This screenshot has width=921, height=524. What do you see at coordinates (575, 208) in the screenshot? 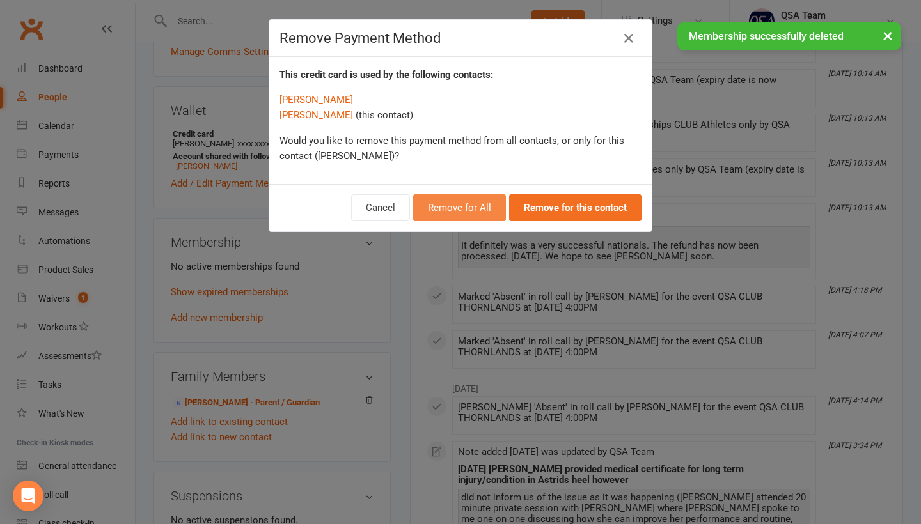
I see `strong: Remove for this contact` at bounding box center [575, 208].